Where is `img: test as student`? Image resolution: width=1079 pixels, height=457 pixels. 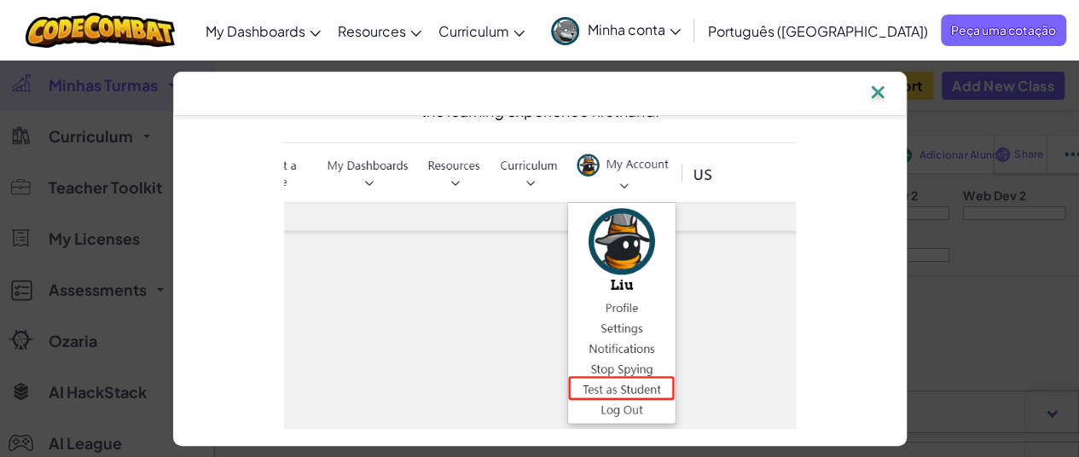 img: test as student is located at coordinates (540, 290).